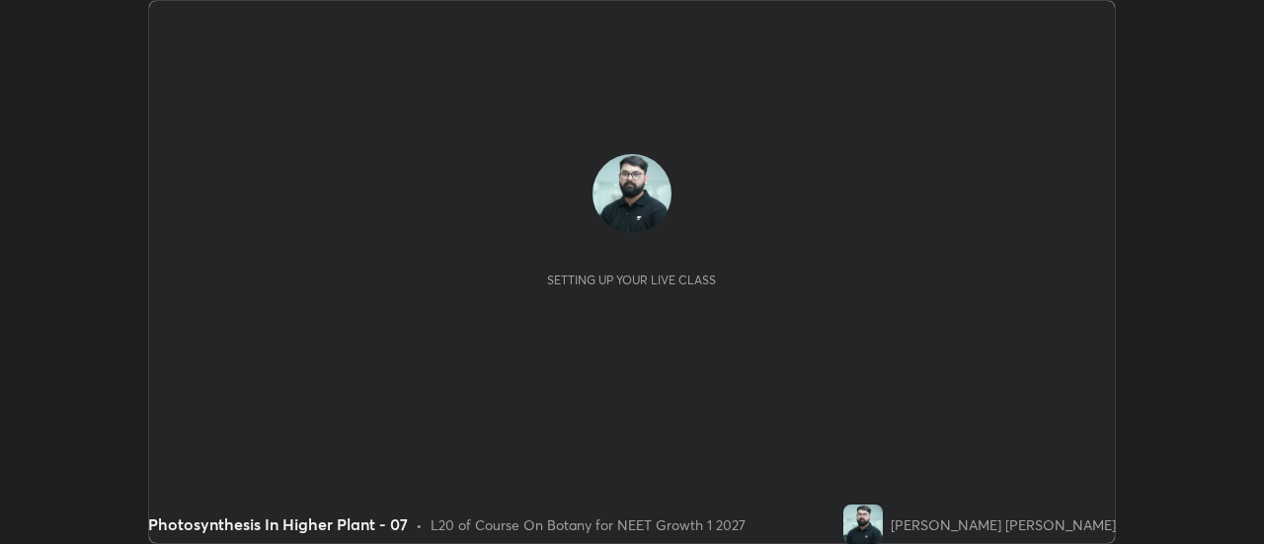 The height and width of the screenshot is (544, 1264). I want to click on div: L20 of Course On Botany for NEET Growth 1 2027, so click(588, 524).